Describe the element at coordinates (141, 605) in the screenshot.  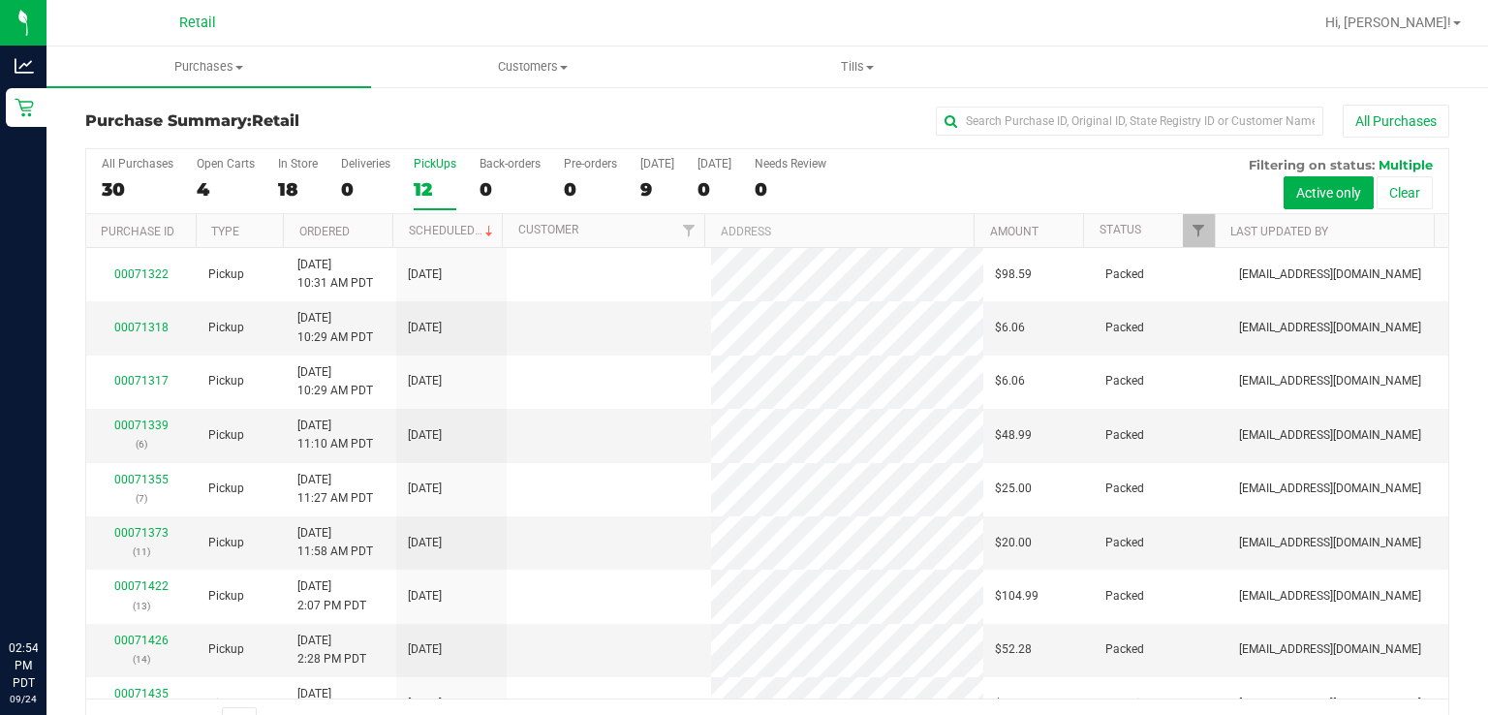
I see `p: (13)` at that location.